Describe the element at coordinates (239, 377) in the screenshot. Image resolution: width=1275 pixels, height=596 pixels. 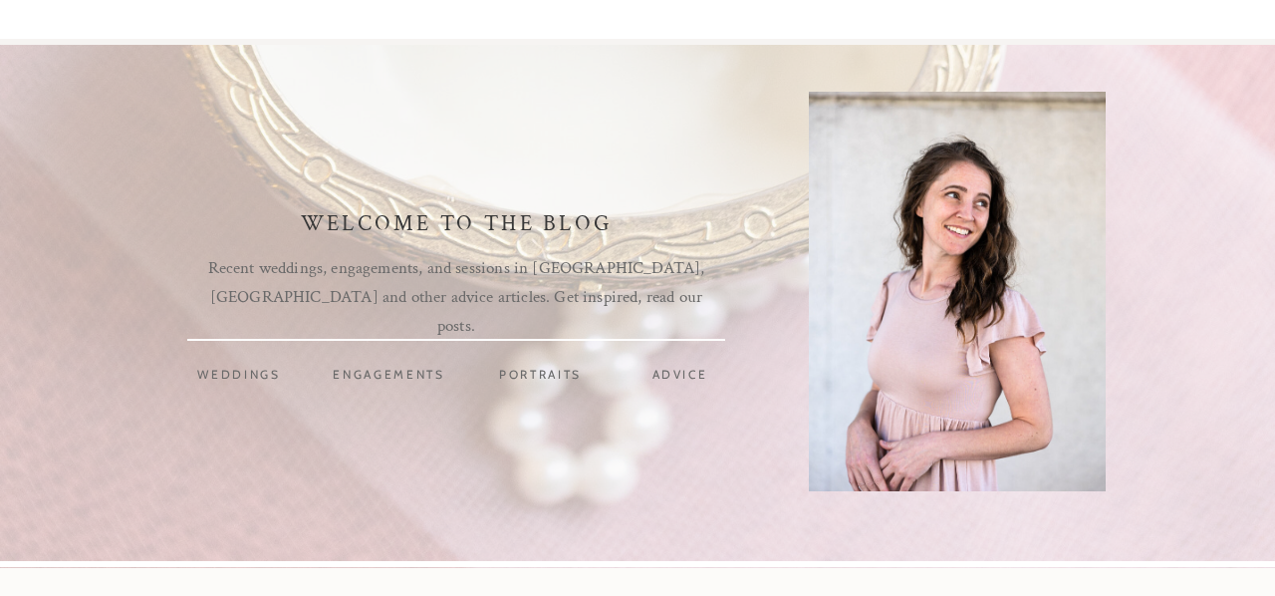
I see `nav: weddings` at that location.